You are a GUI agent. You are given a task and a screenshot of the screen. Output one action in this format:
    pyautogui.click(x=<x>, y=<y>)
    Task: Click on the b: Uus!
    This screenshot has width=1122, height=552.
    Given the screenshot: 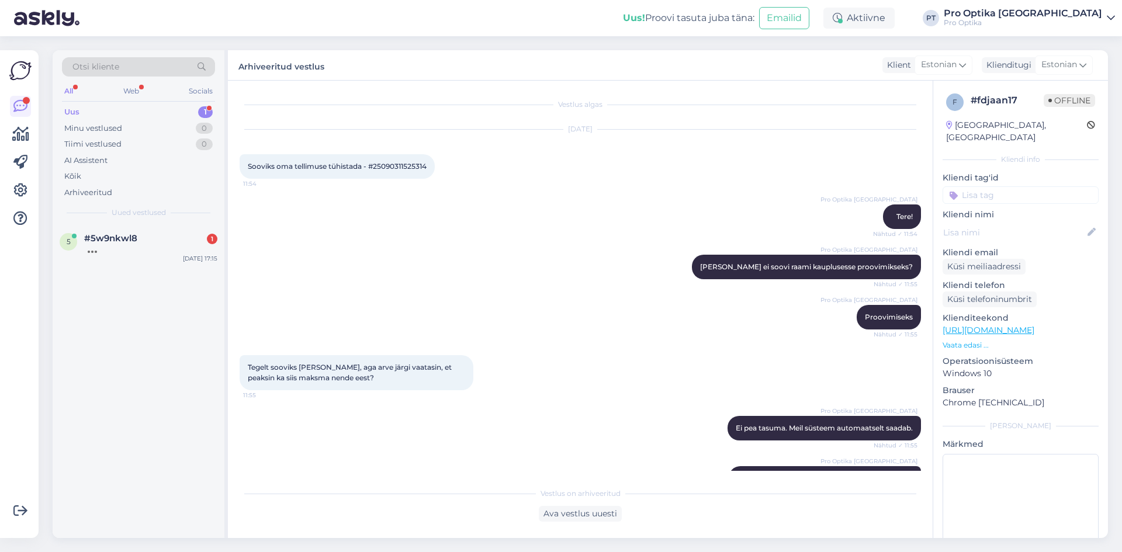 What is the action you would take?
    pyautogui.click(x=634, y=18)
    